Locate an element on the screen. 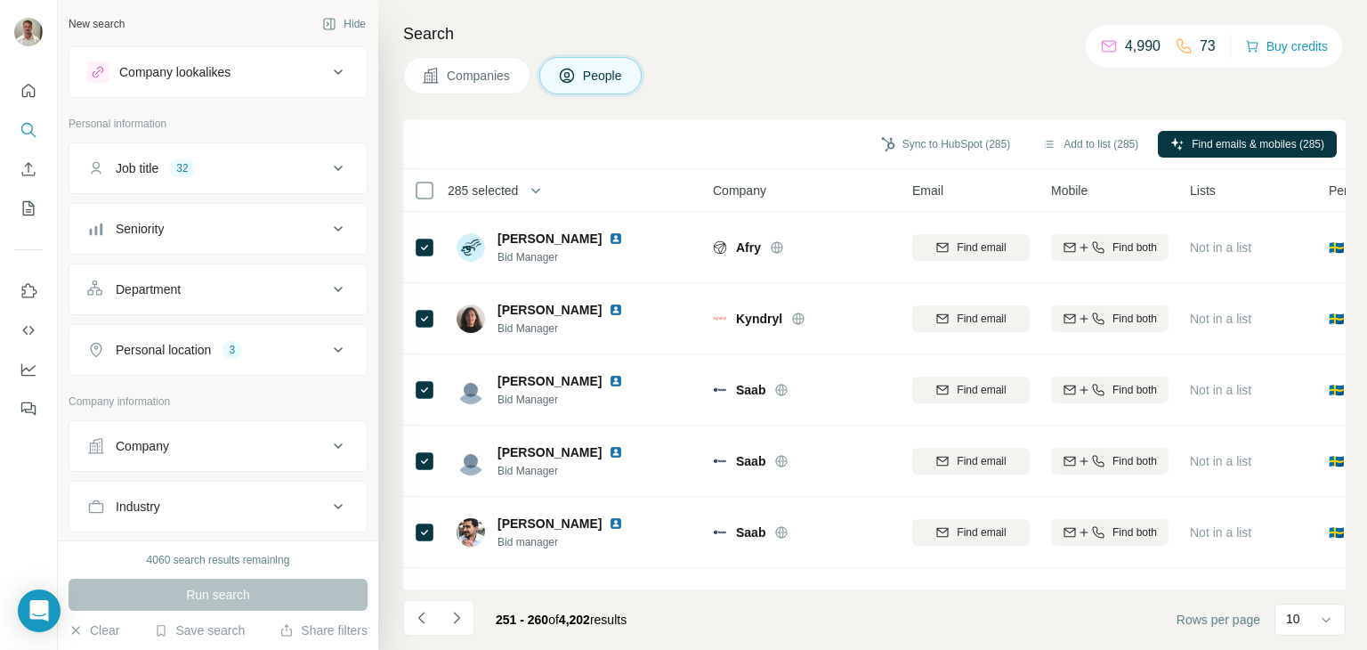 The width and height of the screenshot is (1367, 650). div: Personal location is located at coordinates (163, 350).